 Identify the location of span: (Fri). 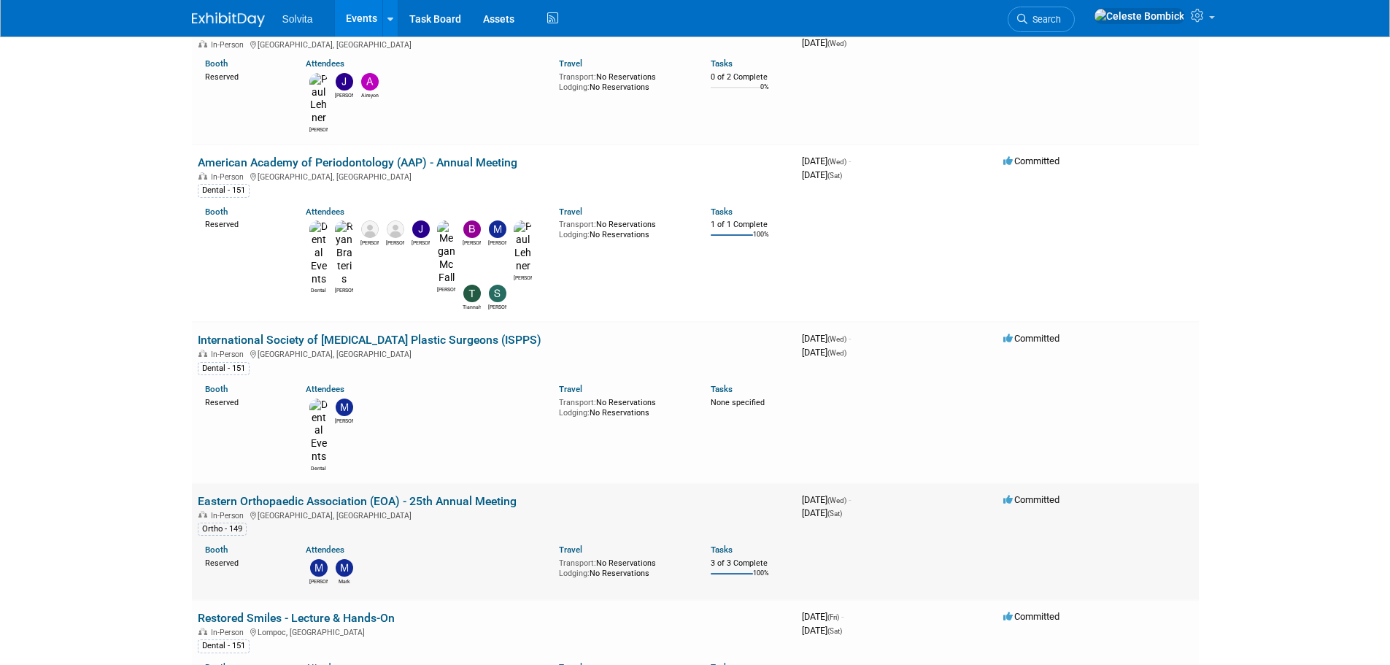
(833, 617).